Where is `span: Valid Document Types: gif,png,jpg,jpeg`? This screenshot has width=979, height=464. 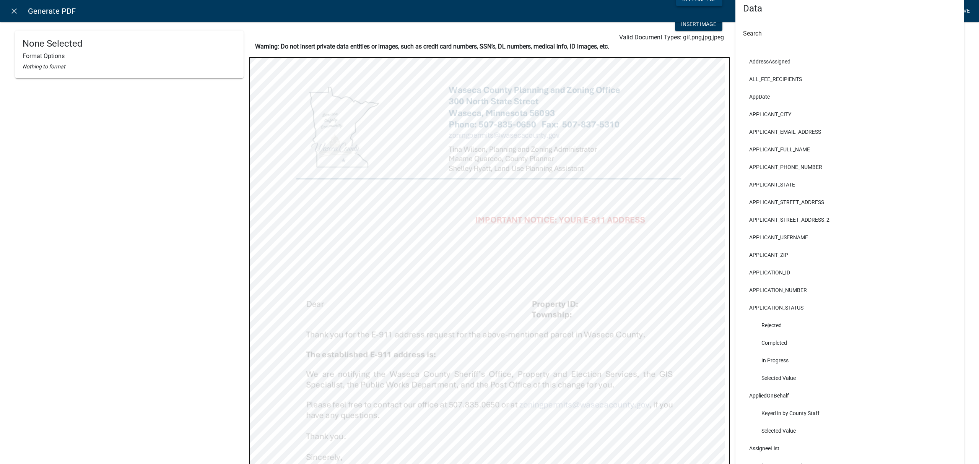 span: Valid Document Types: gif,png,jpg,jpeg is located at coordinates (671, 37).